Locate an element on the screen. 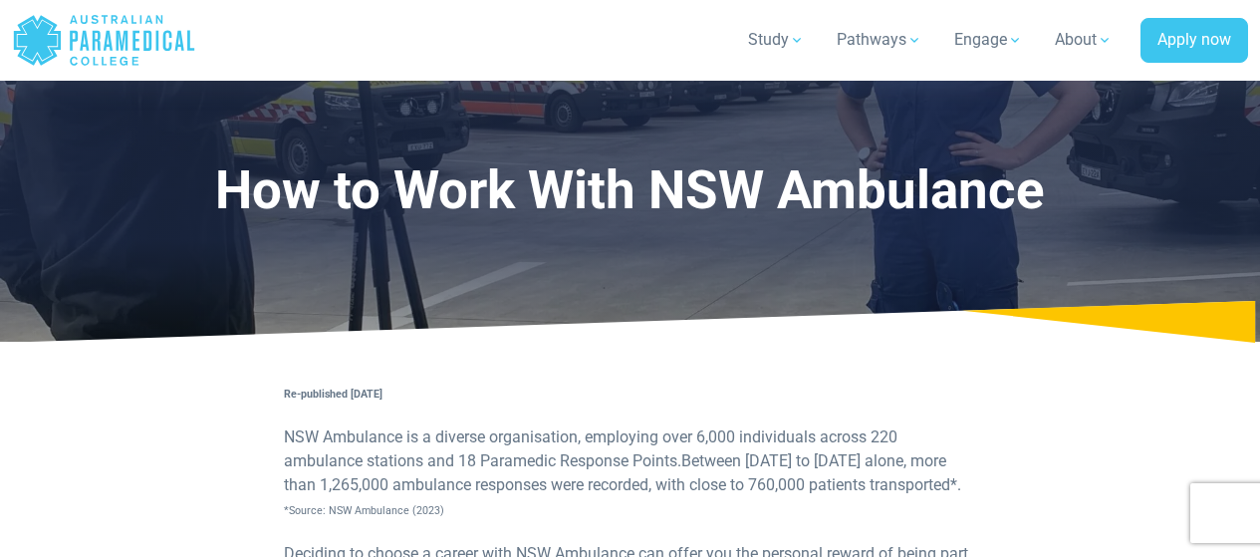 This screenshot has width=1260, height=557. a: Study is located at coordinates (776, 40).